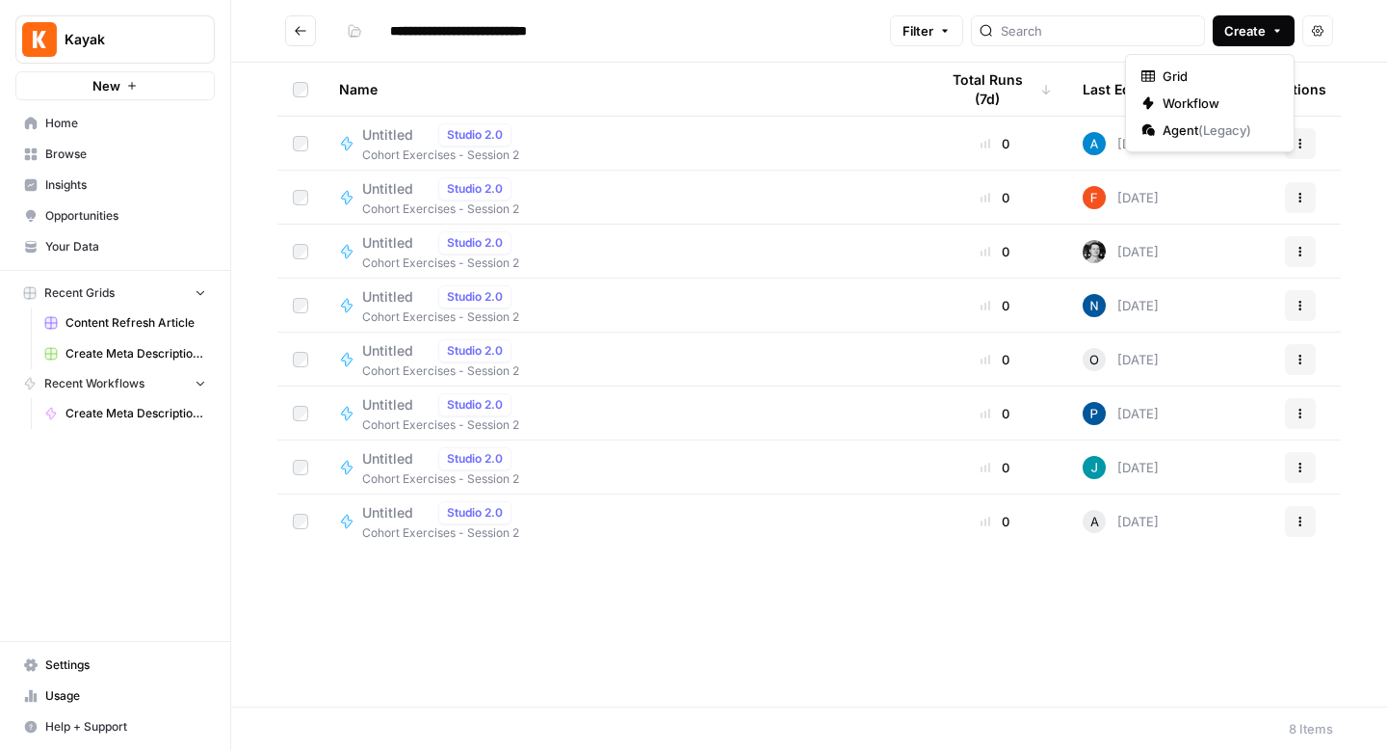 The width and height of the screenshot is (1387, 750). What do you see at coordinates (1210, 103) in the screenshot?
I see `div: Create` at bounding box center [1210, 103].